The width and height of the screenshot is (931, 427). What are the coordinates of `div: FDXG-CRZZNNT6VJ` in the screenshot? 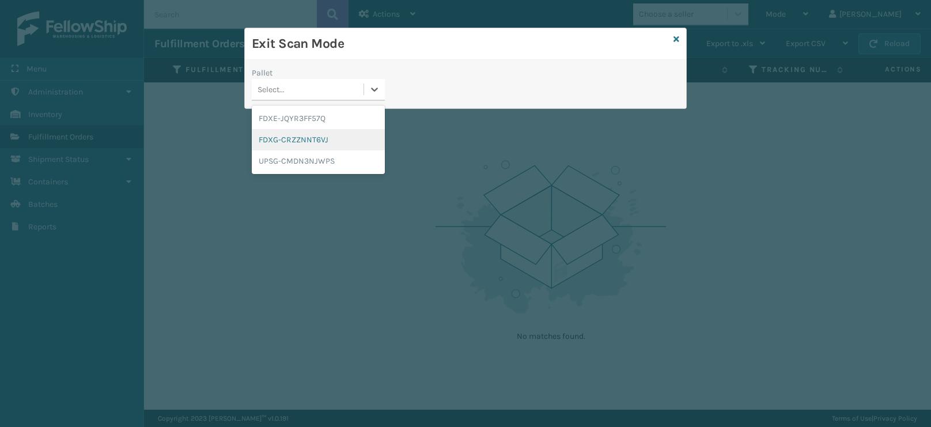 It's located at (318, 139).